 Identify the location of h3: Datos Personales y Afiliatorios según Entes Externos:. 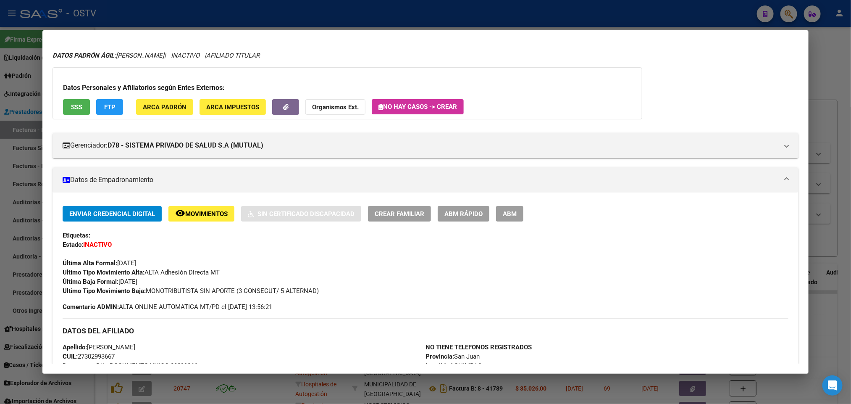
(347, 88).